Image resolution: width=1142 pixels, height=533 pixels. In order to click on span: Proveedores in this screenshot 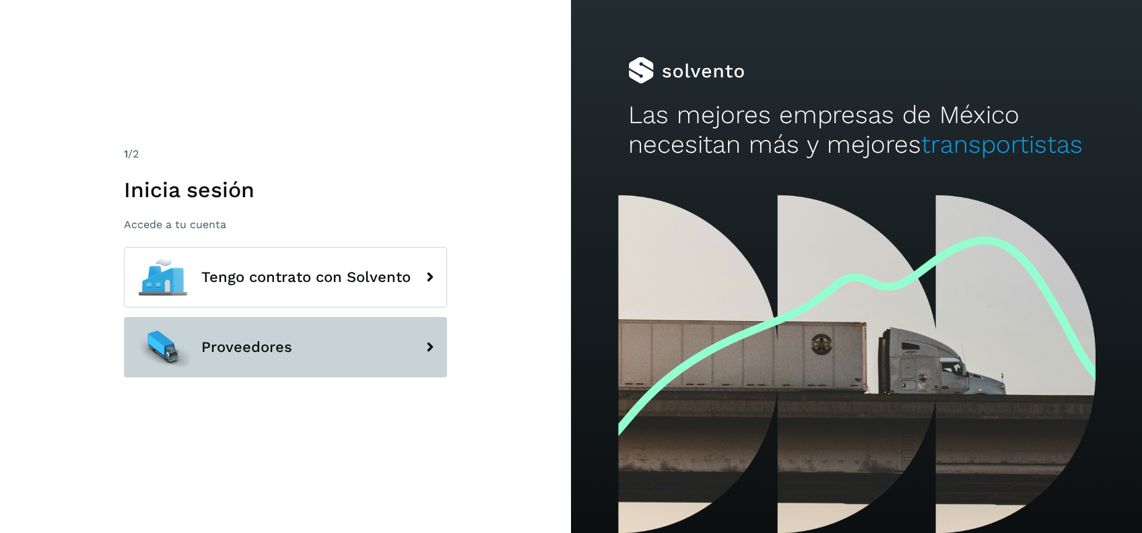, I will do `click(247, 348)`.